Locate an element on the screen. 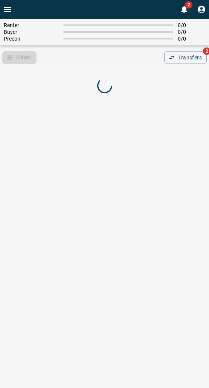  span: Renter is located at coordinates (31, 25).